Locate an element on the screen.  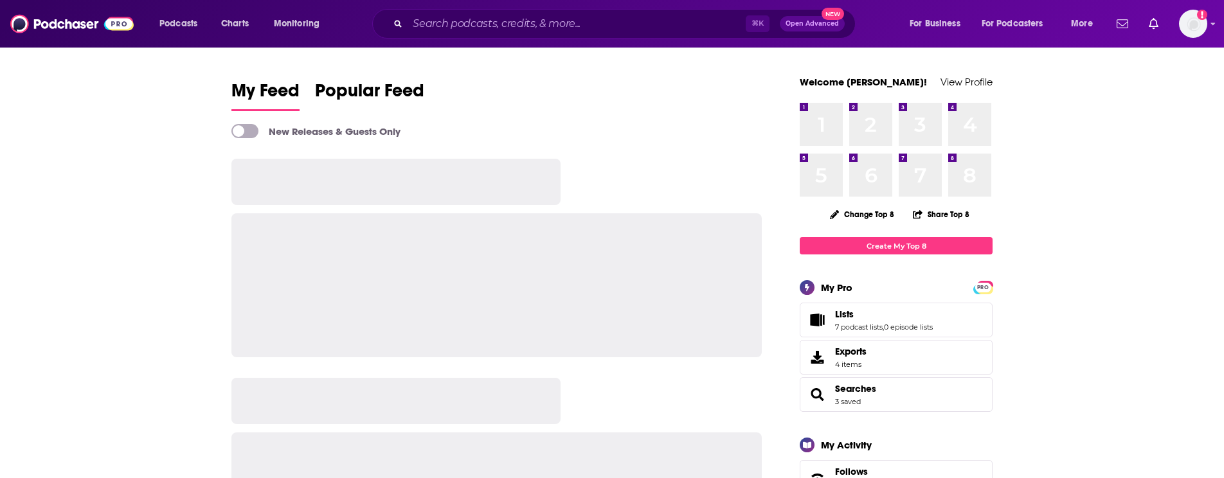
a: My Feed is located at coordinates (266, 95).